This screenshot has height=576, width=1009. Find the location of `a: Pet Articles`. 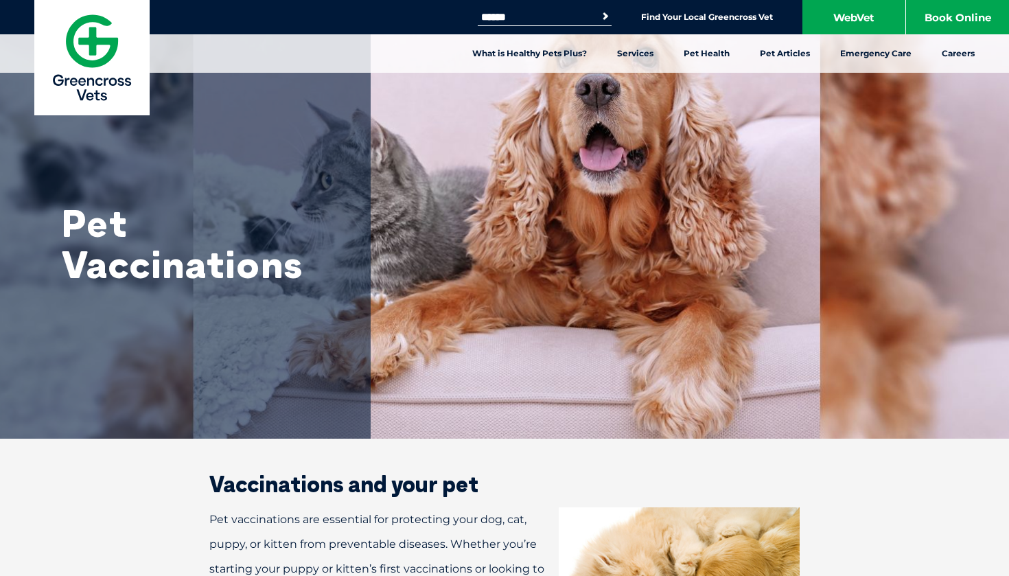

a: Pet Articles is located at coordinates (785, 54).